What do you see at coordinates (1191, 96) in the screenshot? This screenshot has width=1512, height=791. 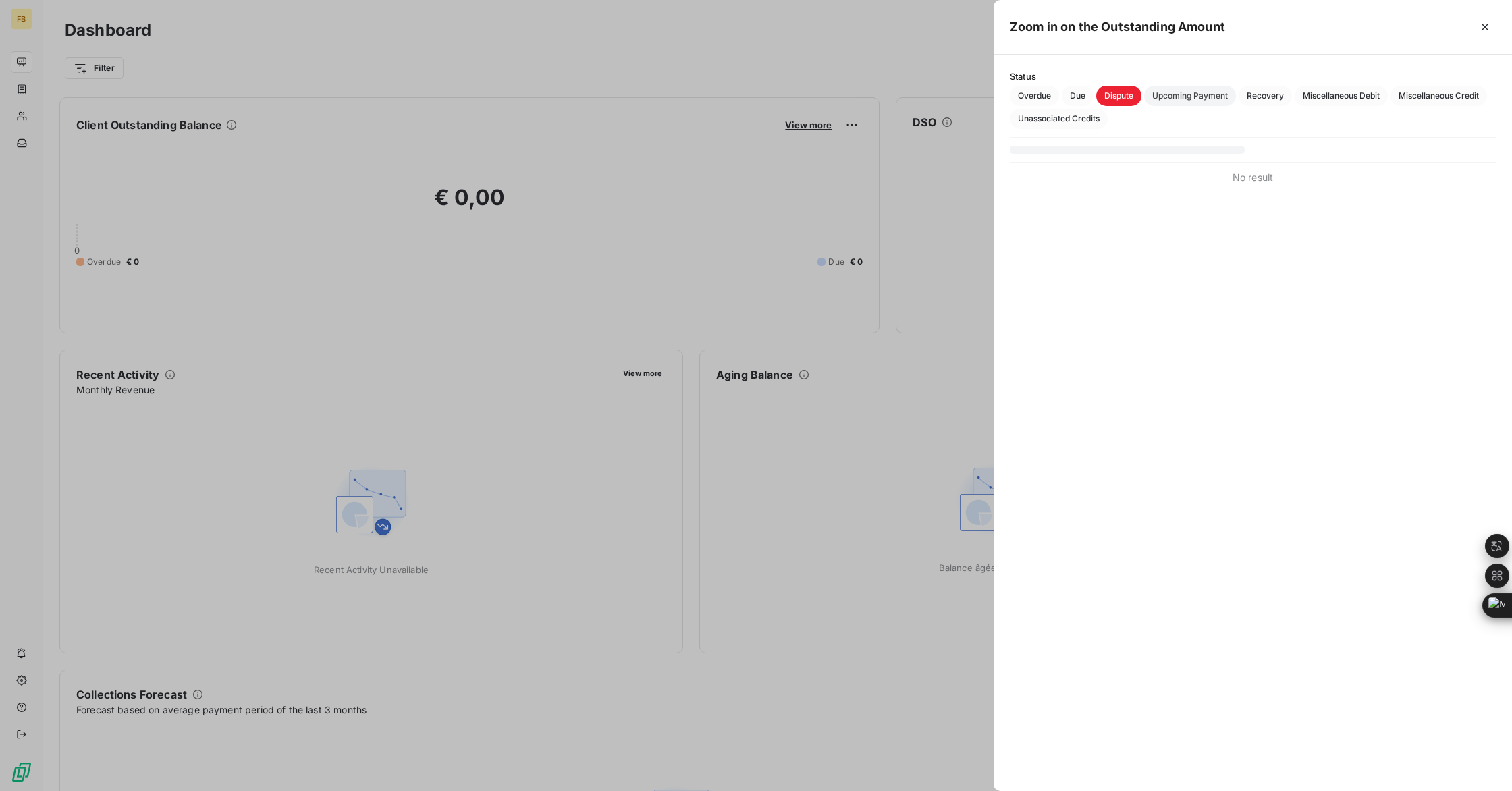 I see `button: Upcoming Payment` at bounding box center [1191, 96].